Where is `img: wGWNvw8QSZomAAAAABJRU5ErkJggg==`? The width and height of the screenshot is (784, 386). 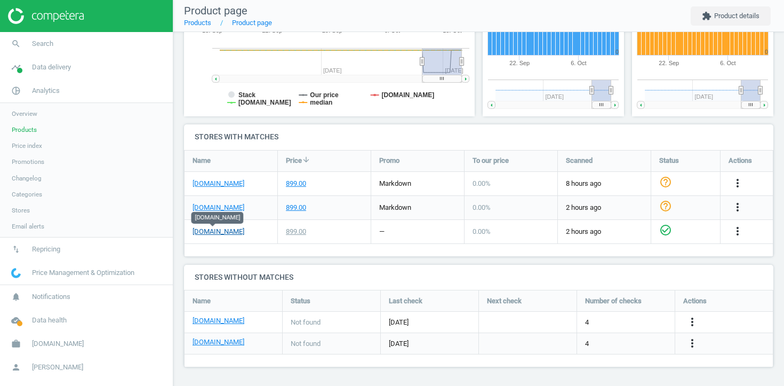
img: wGWNvw8QSZomAAAAABJRU5ErkJggg== is located at coordinates (16, 273).